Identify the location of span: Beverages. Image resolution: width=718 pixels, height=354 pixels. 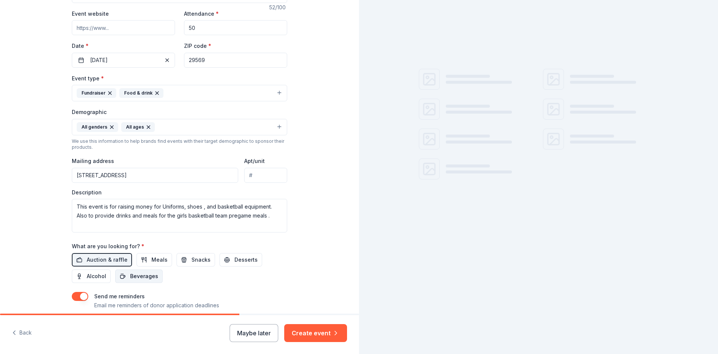
(144, 277).